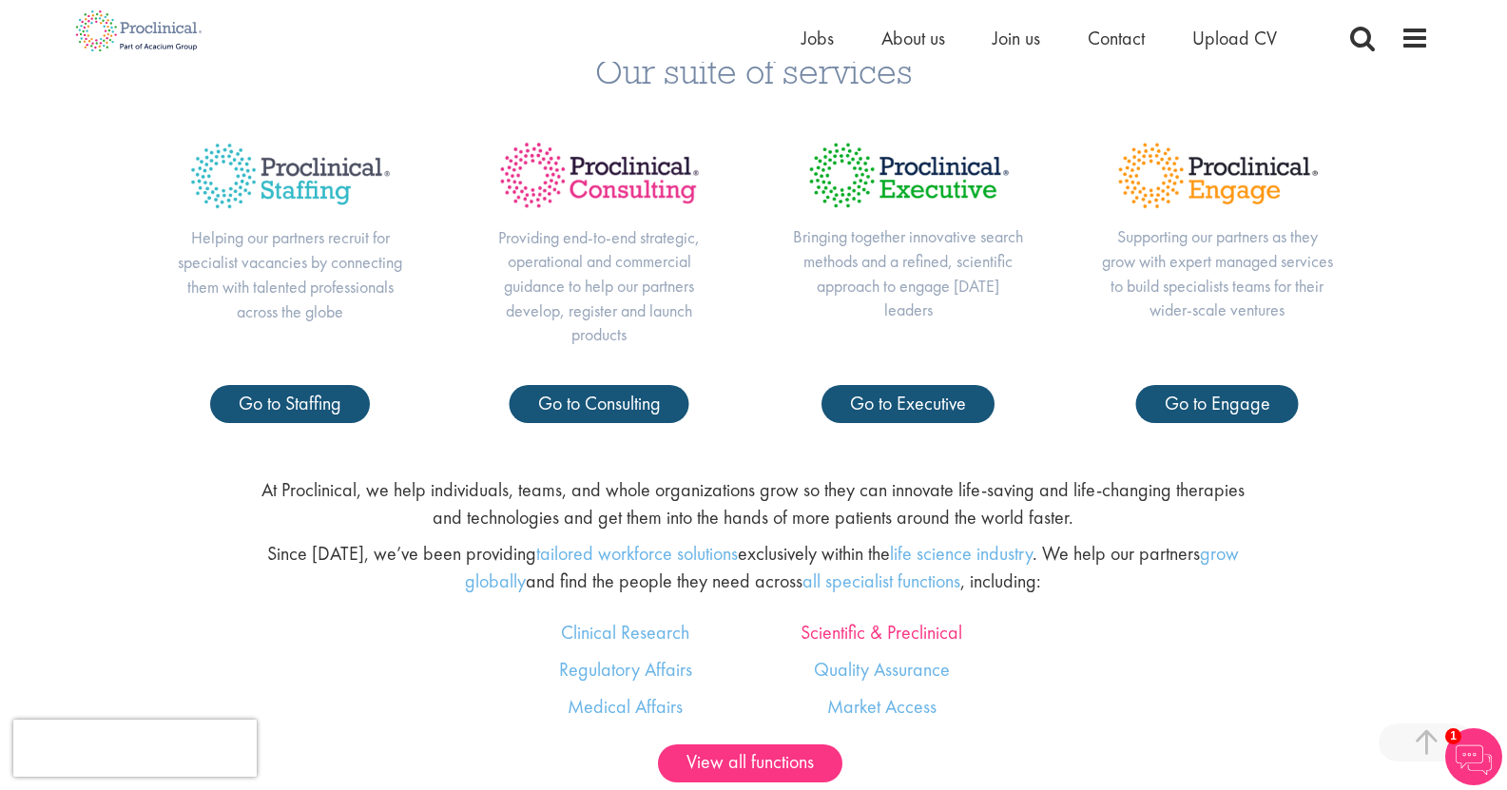 The image size is (1507, 790). What do you see at coordinates (882, 581) in the screenshot?
I see `a: all specialist functions` at bounding box center [882, 581].